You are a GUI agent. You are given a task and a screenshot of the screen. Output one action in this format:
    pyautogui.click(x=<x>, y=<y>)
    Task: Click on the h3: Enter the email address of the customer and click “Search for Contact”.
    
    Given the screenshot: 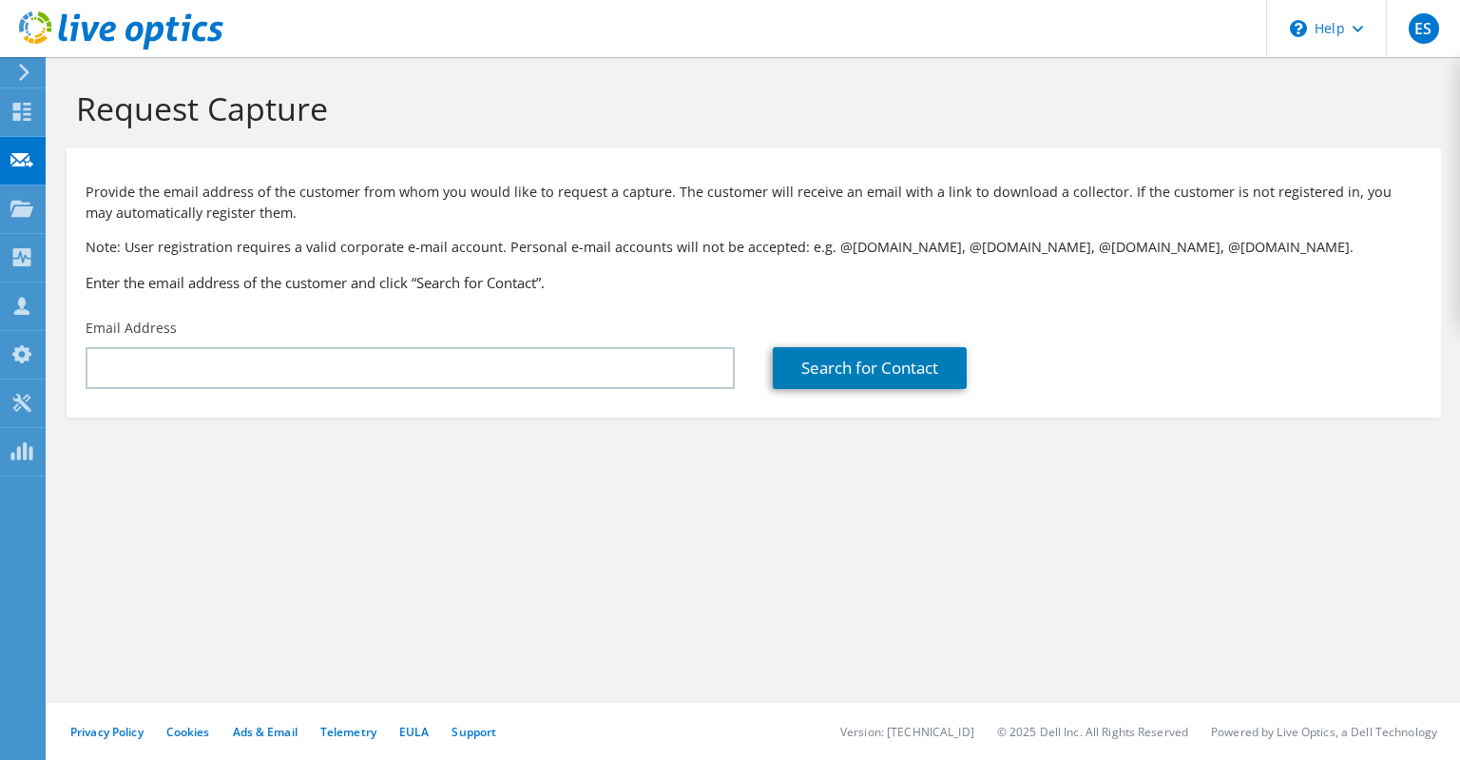 What is the action you would take?
    pyautogui.click(x=754, y=282)
    